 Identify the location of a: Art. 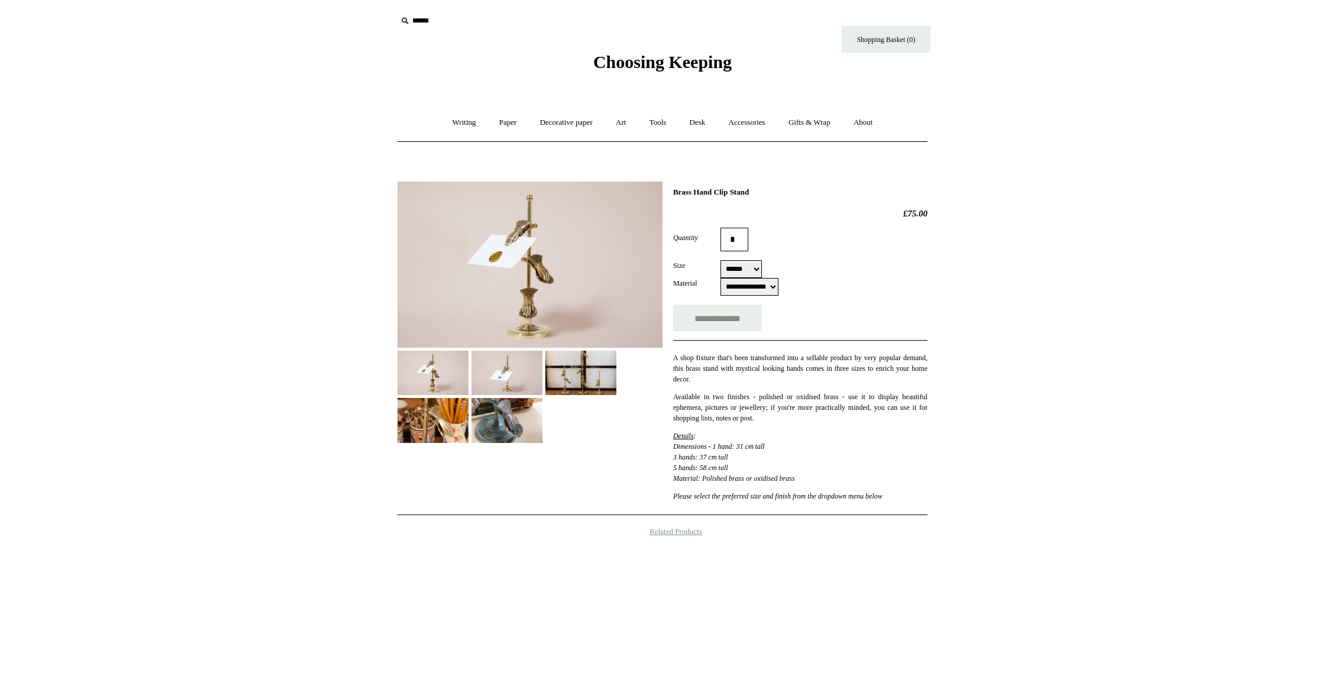
(620, 122).